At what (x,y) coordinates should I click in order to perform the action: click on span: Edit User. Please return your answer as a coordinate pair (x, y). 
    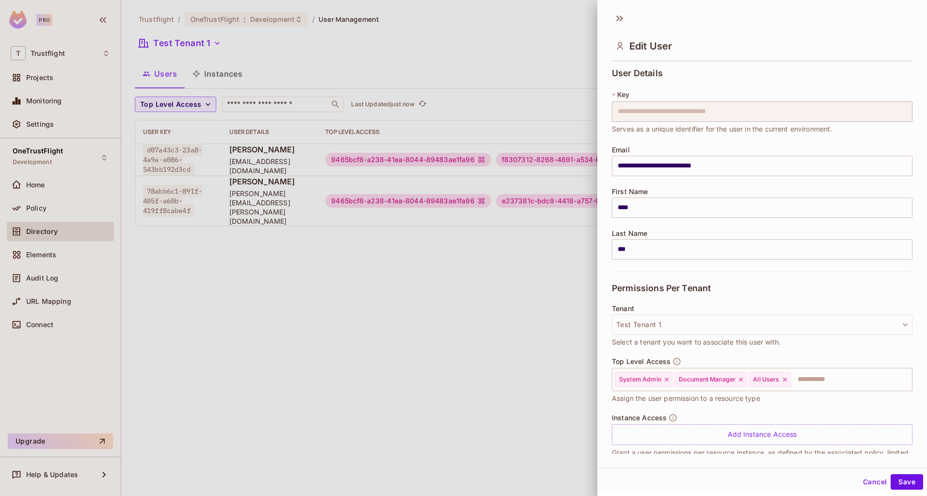
    Looking at the image, I should click on (651, 46).